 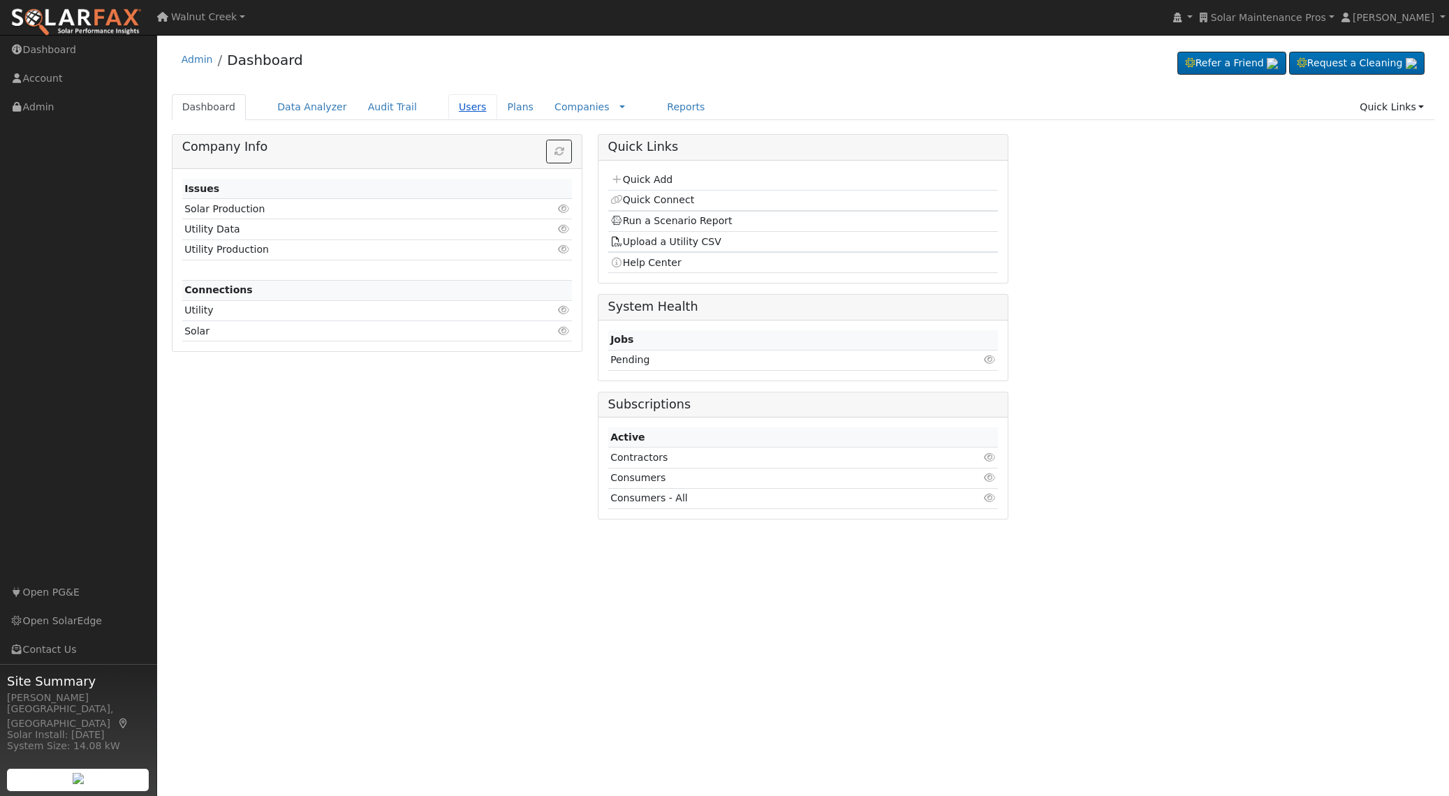 What do you see at coordinates (582, 107) in the screenshot?
I see `a: Companies` at bounding box center [582, 107].